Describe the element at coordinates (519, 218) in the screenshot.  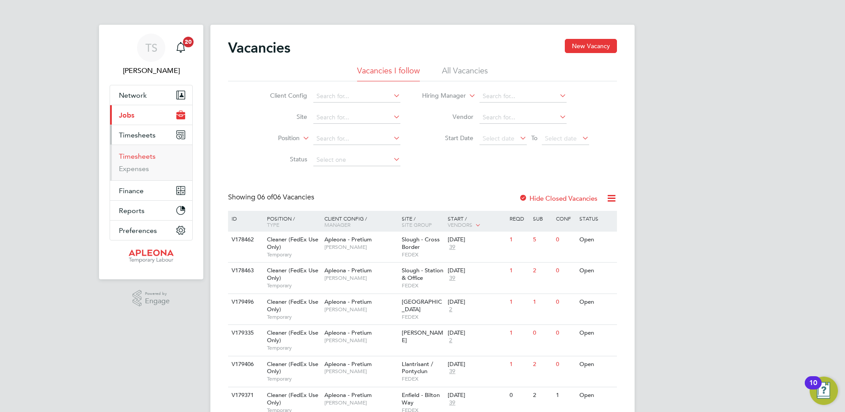
I see `div: Reqd` at that location.